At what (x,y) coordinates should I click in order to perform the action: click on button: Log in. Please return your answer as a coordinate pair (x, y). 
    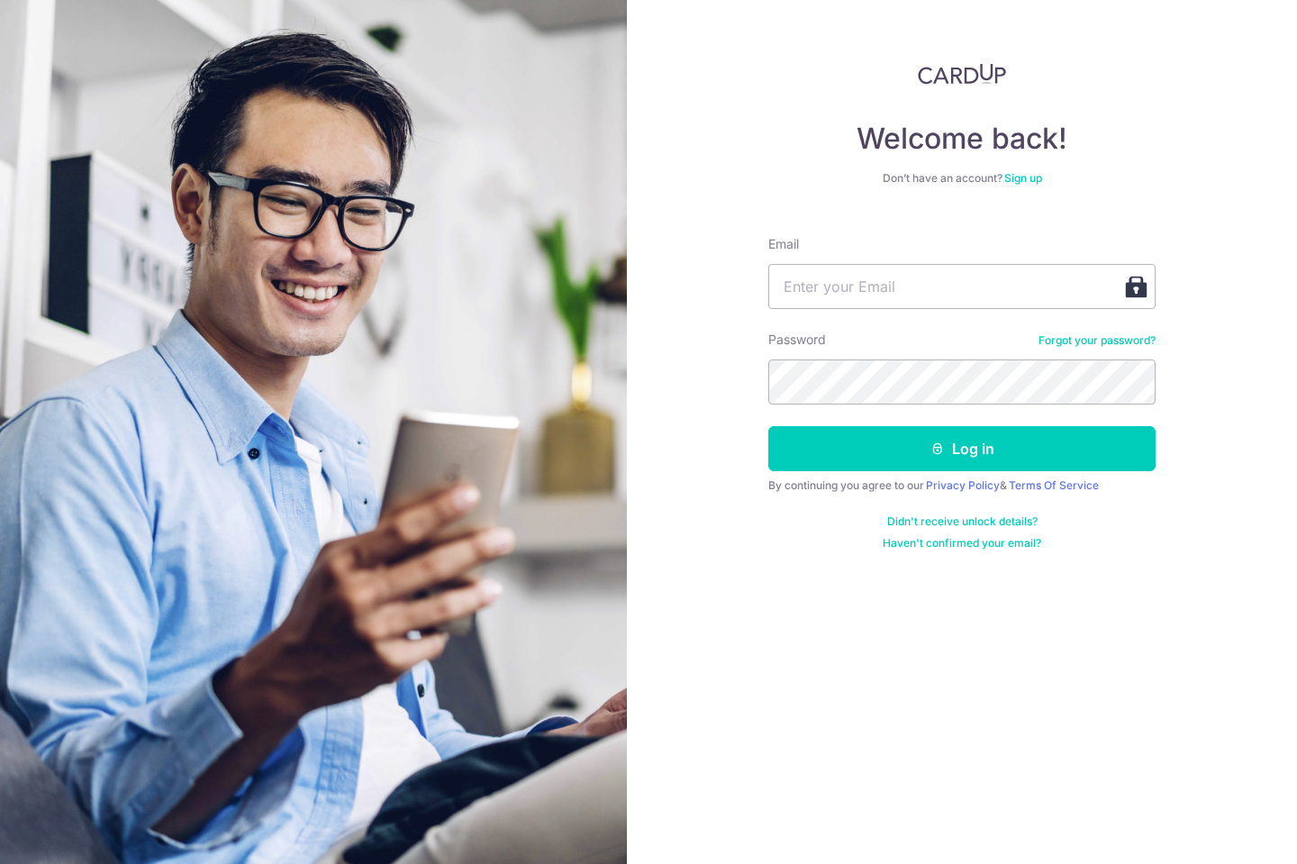
    Looking at the image, I should click on (962, 449).